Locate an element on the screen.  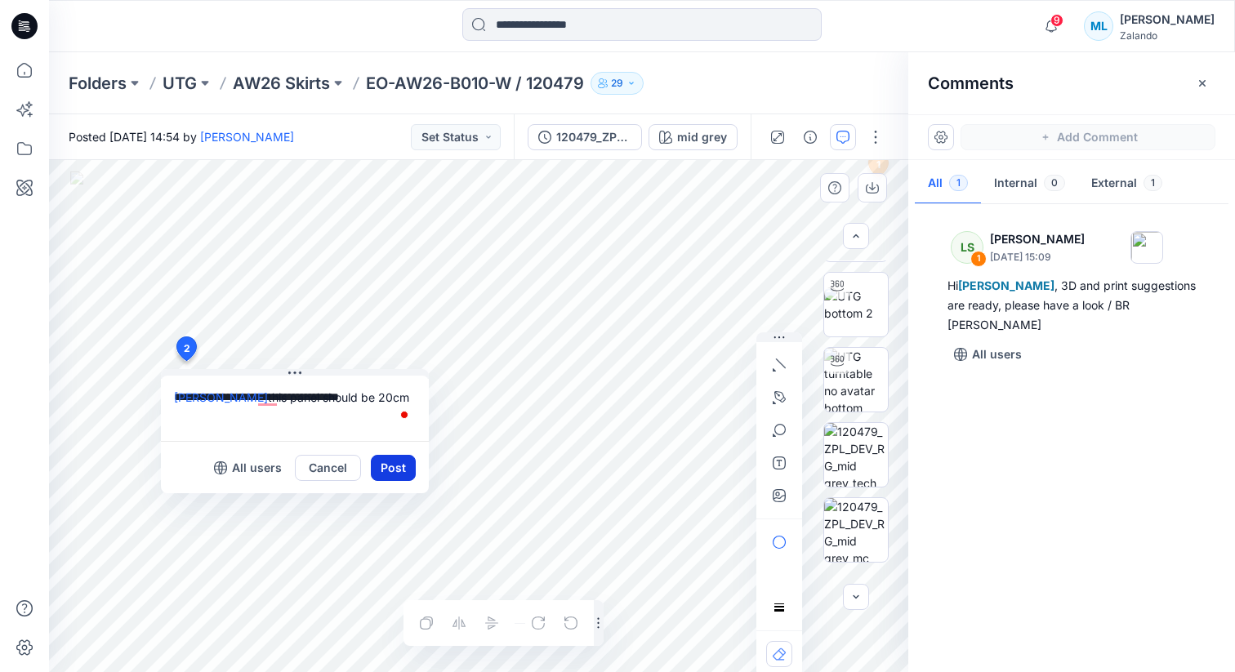
button: Cancel is located at coordinates (327, 468).